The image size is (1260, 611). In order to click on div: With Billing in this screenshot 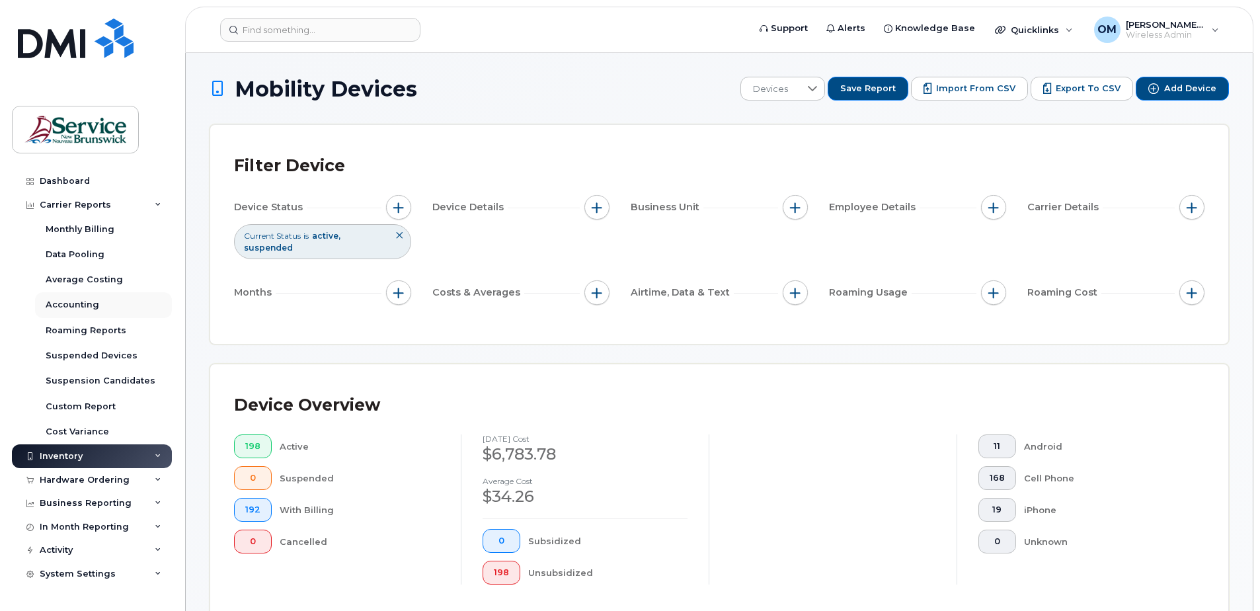, I will do `click(360, 510)`.